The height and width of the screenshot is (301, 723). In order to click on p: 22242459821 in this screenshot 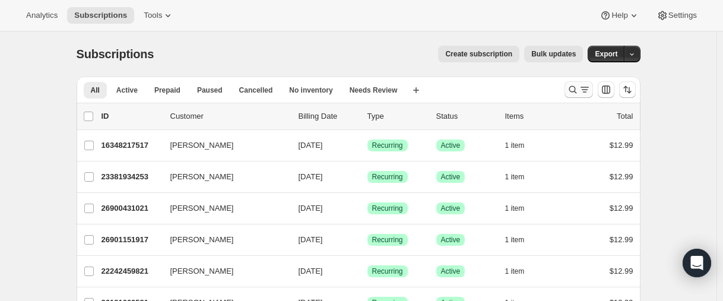, I will do `click(131, 271)`.